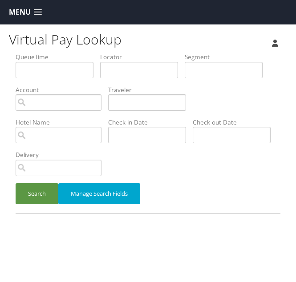 This screenshot has height=282, width=296. I want to click on button: Search, so click(37, 194).